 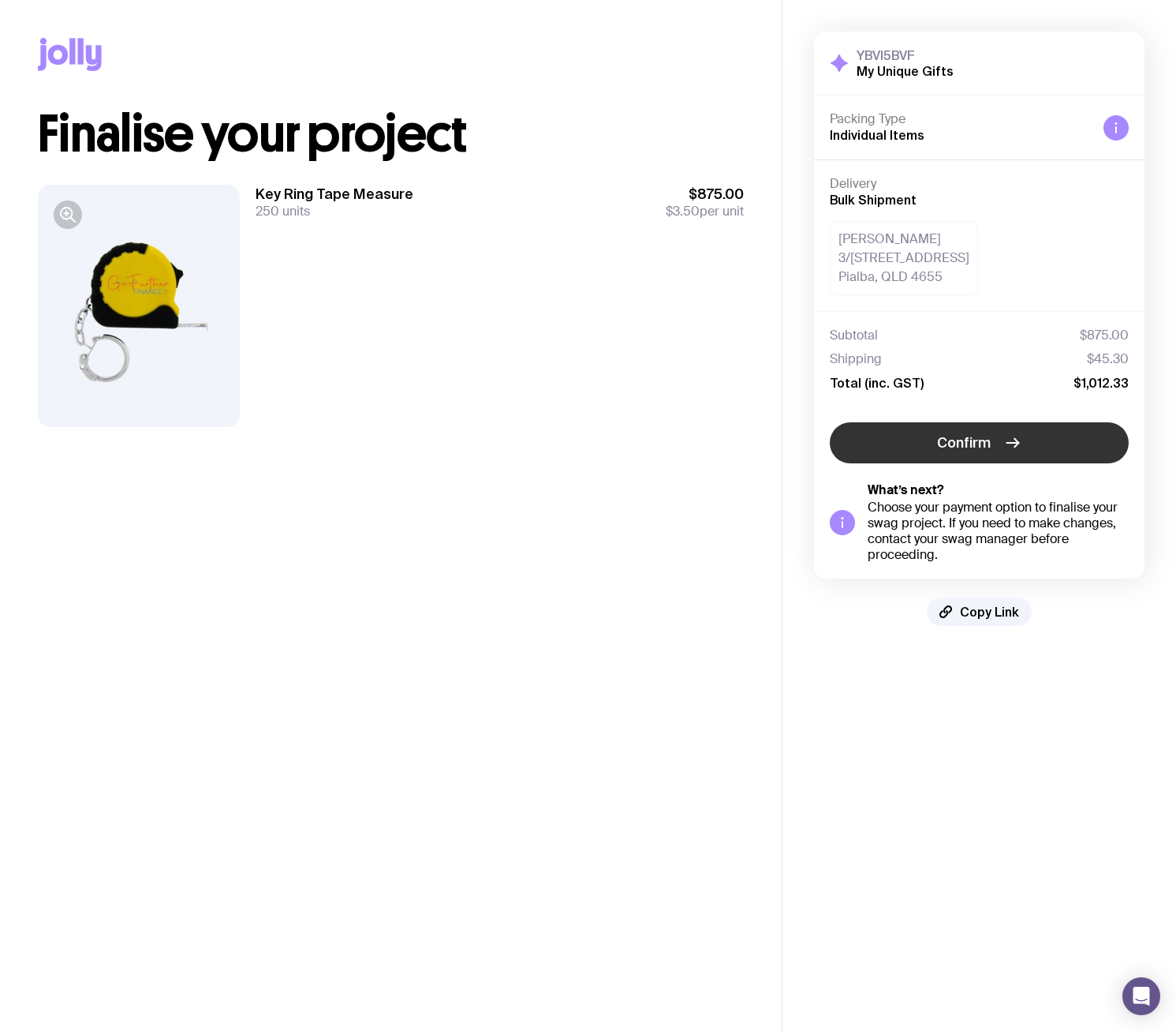 I want to click on button: Copy Link, so click(x=980, y=611).